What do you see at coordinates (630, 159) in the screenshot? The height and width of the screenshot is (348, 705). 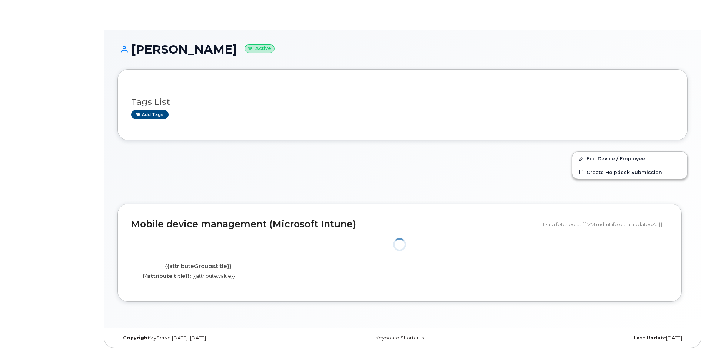 I see `a: Edit Device / Employee` at bounding box center [630, 159].